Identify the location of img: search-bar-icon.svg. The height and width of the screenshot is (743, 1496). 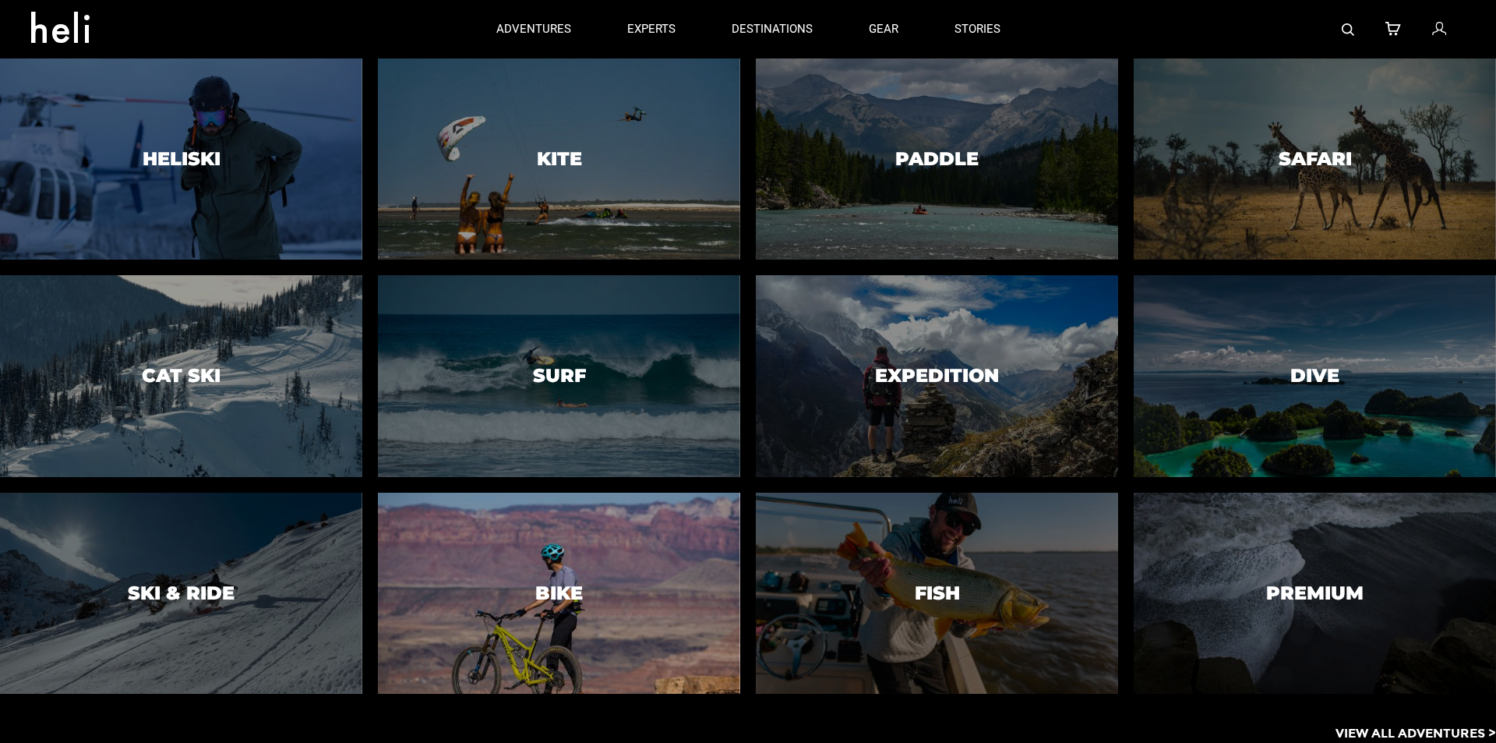
(1348, 30).